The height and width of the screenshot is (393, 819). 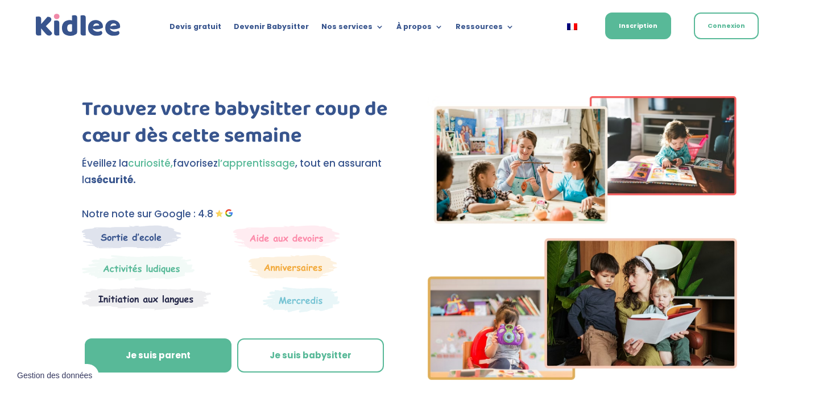 I want to click on img: weekends, so click(x=287, y=237).